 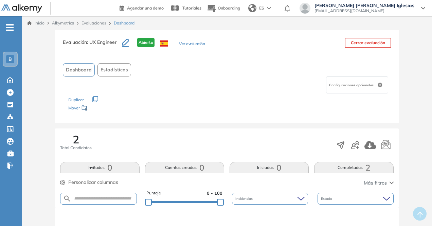 I want to click on a: Inicio, so click(x=36, y=23).